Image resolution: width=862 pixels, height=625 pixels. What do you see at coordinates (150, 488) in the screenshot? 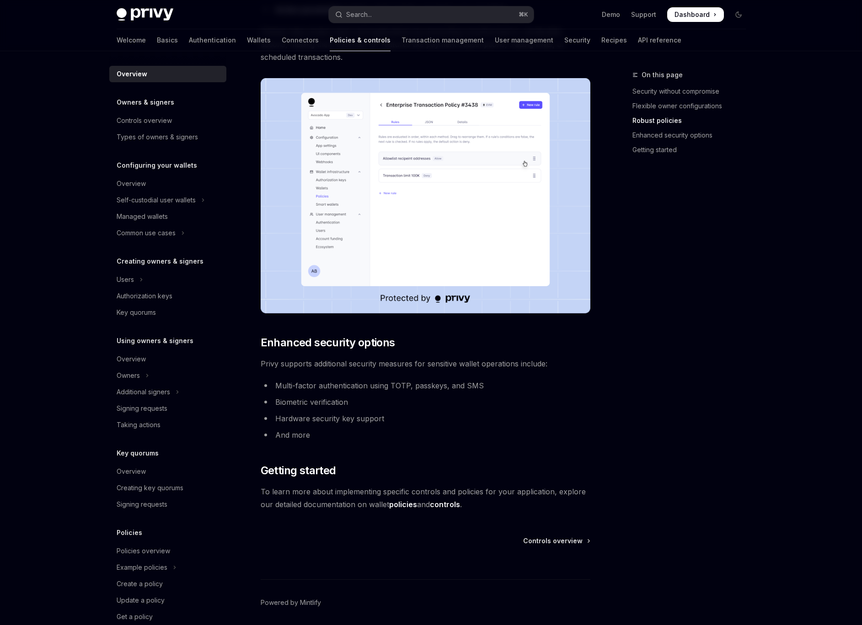
I see `div: Creating key quorums` at bounding box center [150, 488].